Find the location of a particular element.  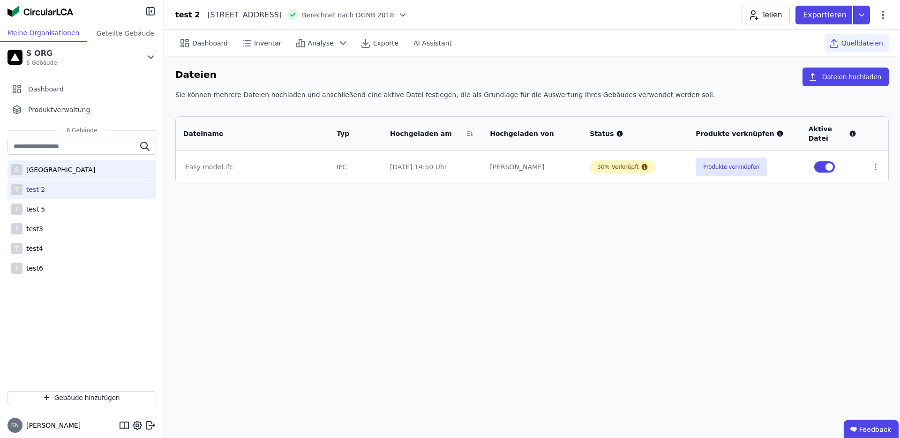

span: Exporte is located at coordinates (386, 43).